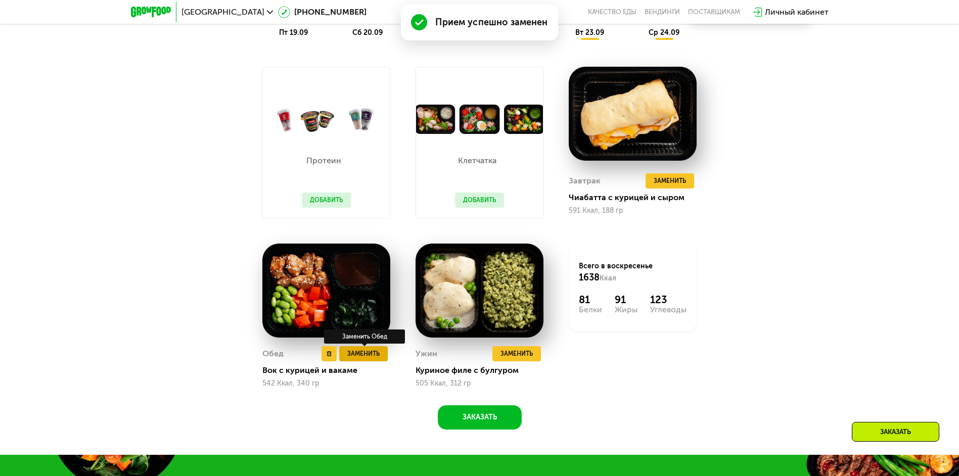 This screenshot has height=476, width=959. What do you see at coordinates (584, 181) in the screenshot?
I see `div: Завтрак` at bounding box center [584, 181].